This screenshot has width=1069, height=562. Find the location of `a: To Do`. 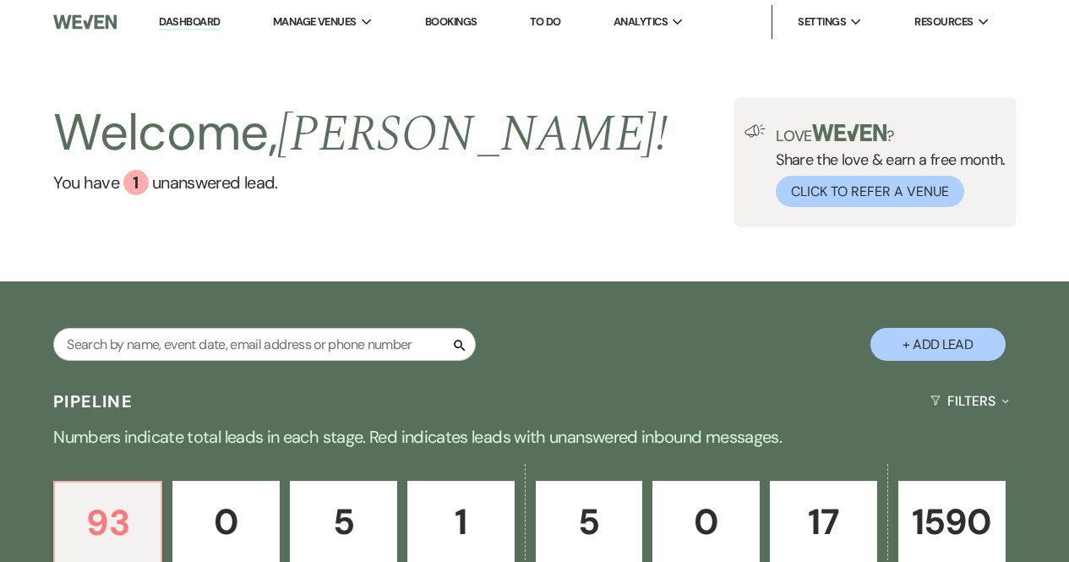

a: To Do is located at coordinates (545, 21).